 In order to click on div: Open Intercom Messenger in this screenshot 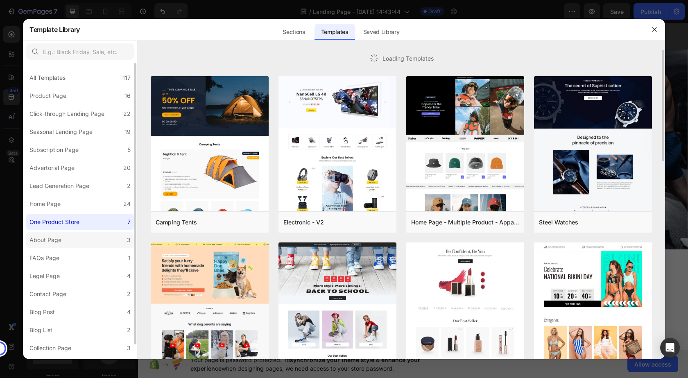, I will do `click(670, 348)`.